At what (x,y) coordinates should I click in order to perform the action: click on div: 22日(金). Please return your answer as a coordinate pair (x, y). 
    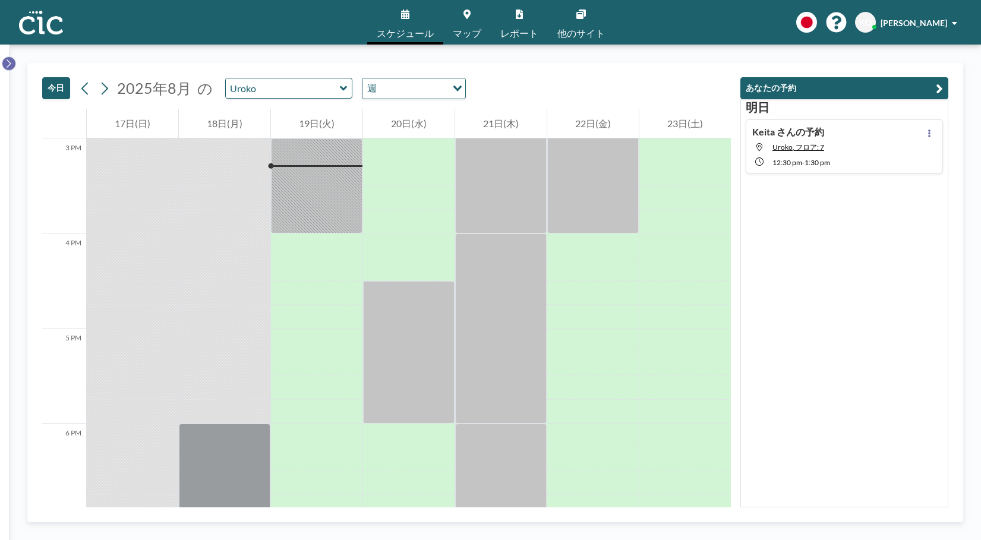
    Looking at the image, I should click on (593, 124).